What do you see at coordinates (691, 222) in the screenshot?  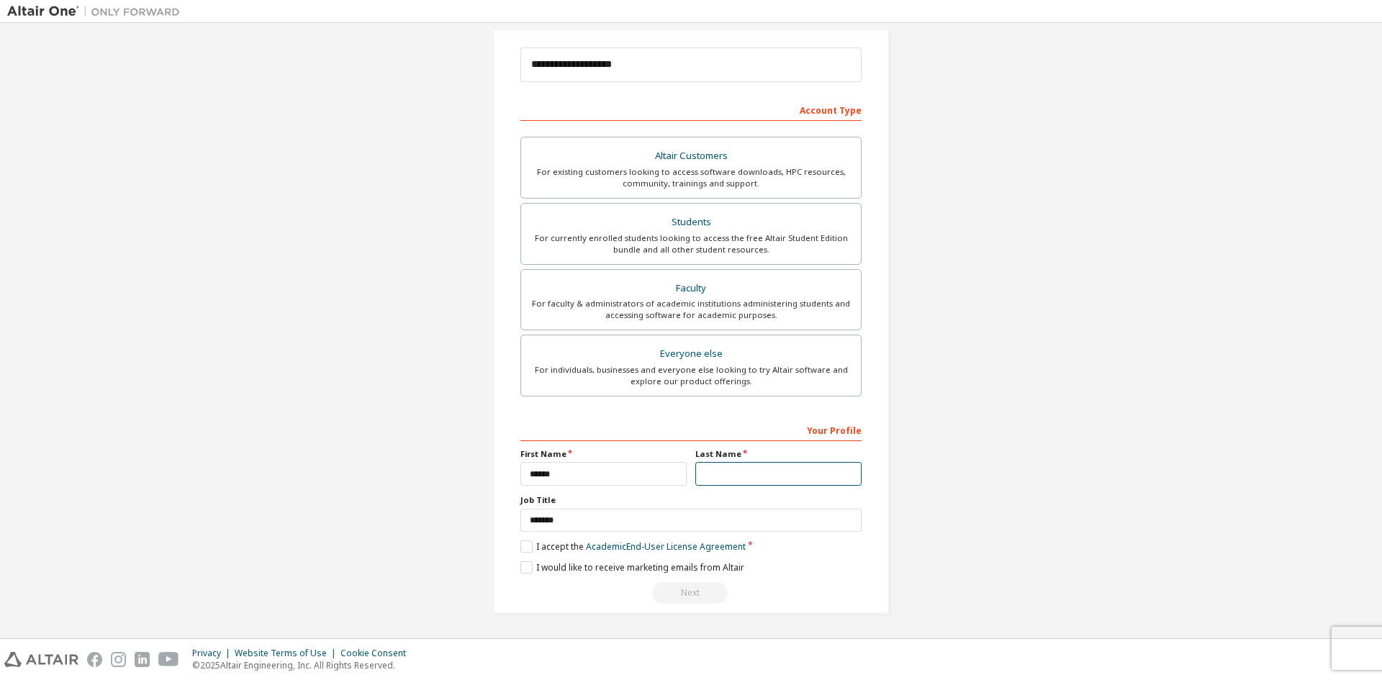 I see `div: Students` at bounding box center [691, 222].